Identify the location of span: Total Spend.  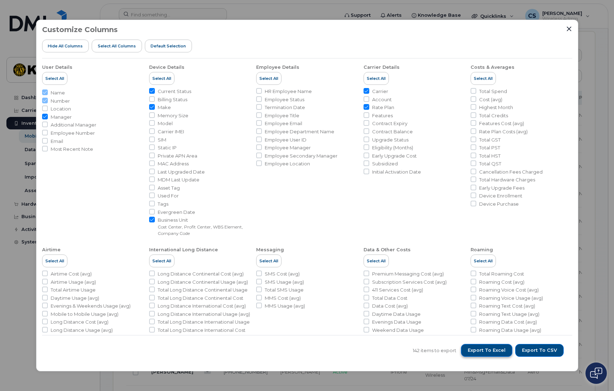
(493, 91).